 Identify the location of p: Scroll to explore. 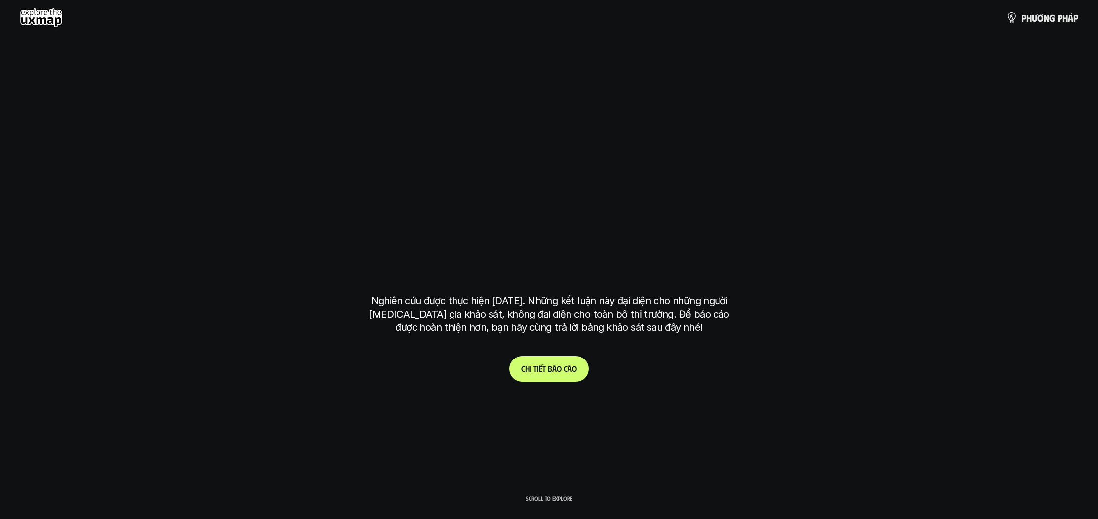
(549, 498).